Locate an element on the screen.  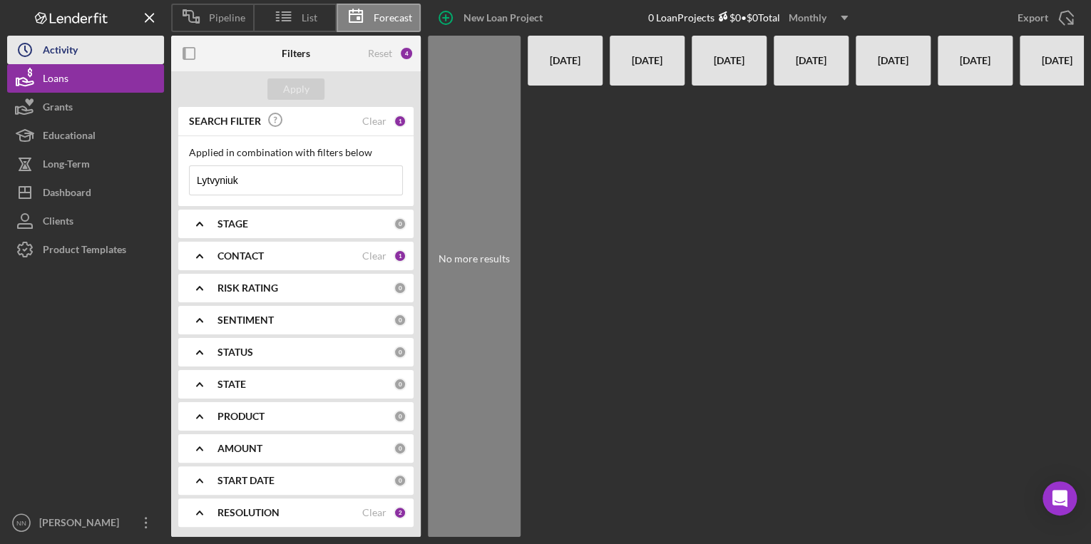
b: SEARCH FILTER is located at coordinates (225, 121).